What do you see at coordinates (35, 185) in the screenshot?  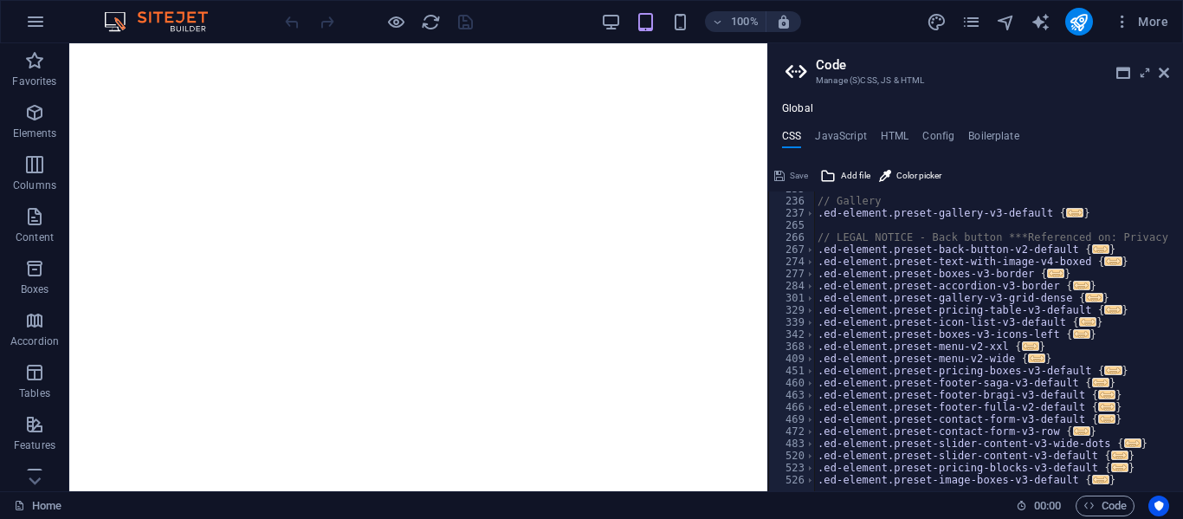 I see `p: Columns` at bounding box center [35, 185].